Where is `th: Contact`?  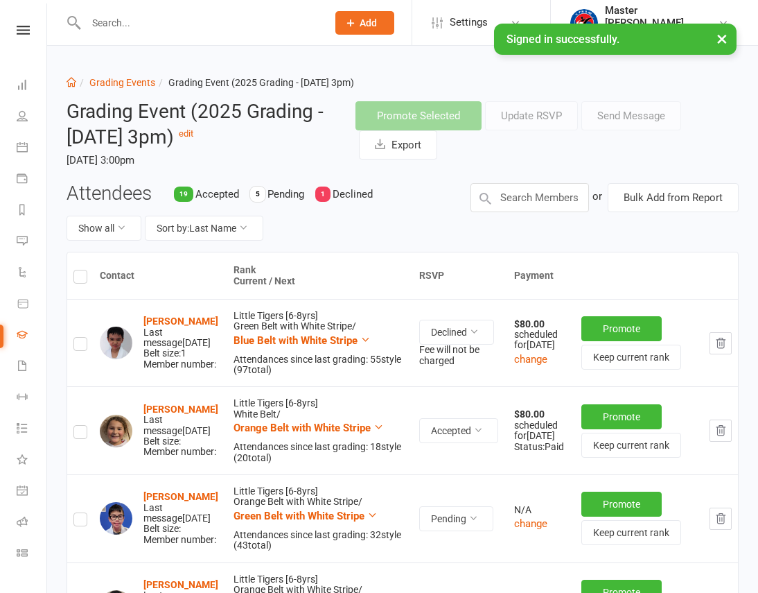
th: Contact is located at coordinates (160, 275).